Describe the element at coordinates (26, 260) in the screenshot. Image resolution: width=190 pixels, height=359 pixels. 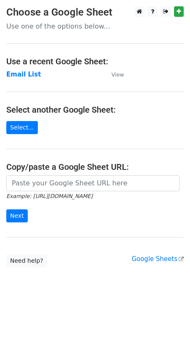
I see `a: Need help?` at that location.